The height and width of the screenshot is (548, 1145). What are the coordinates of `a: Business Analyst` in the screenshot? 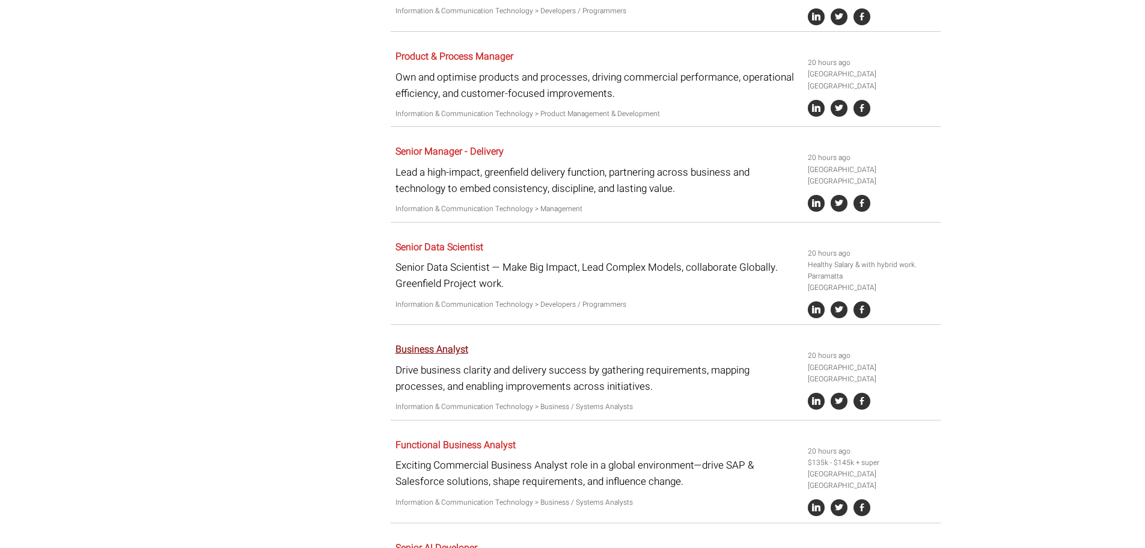 It's located at (432, 349).